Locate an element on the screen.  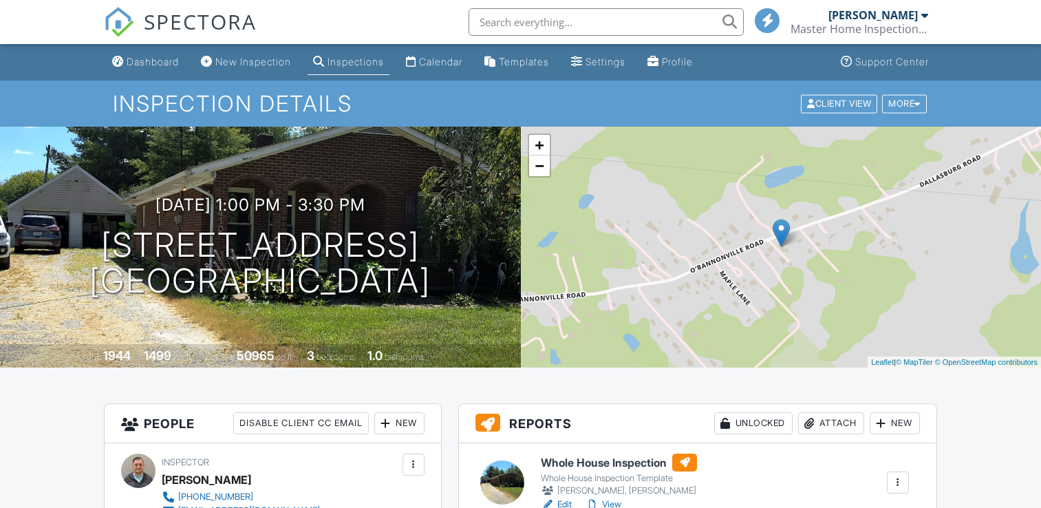
a: Zoom out is located at coordinates (539, 166).